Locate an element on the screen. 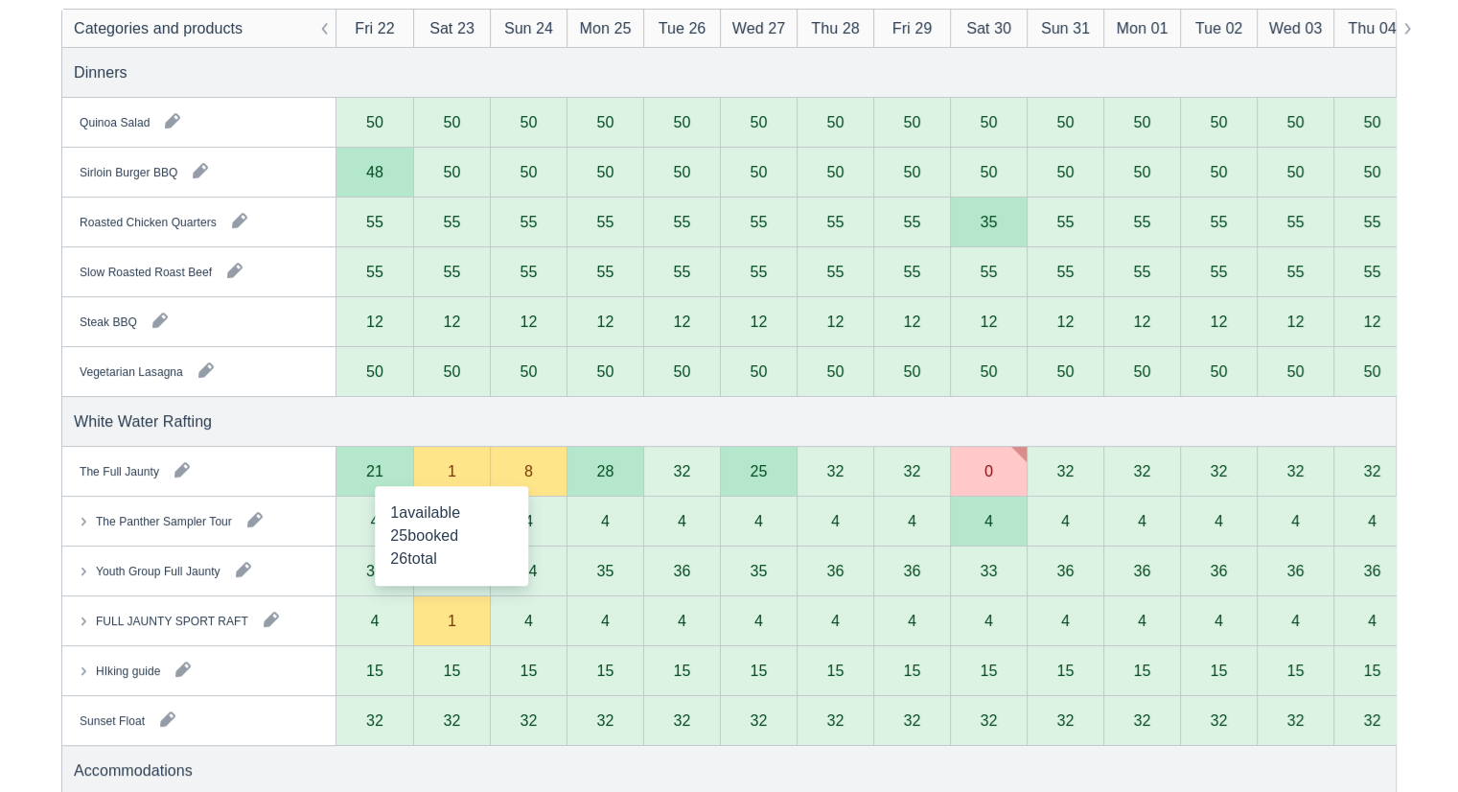 The height and width of the screenshot is (792, 1458). div: Sun 31 is located at coordinates (1065, 28).